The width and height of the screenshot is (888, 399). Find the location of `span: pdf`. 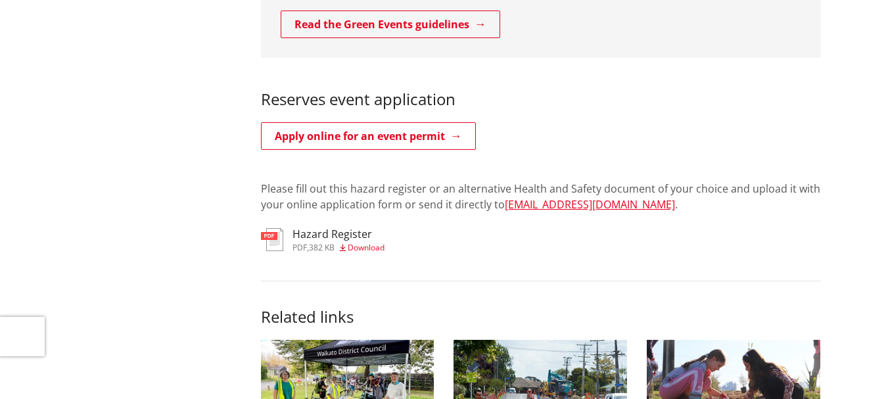

span: pdf is located at coordinates (300, 247).